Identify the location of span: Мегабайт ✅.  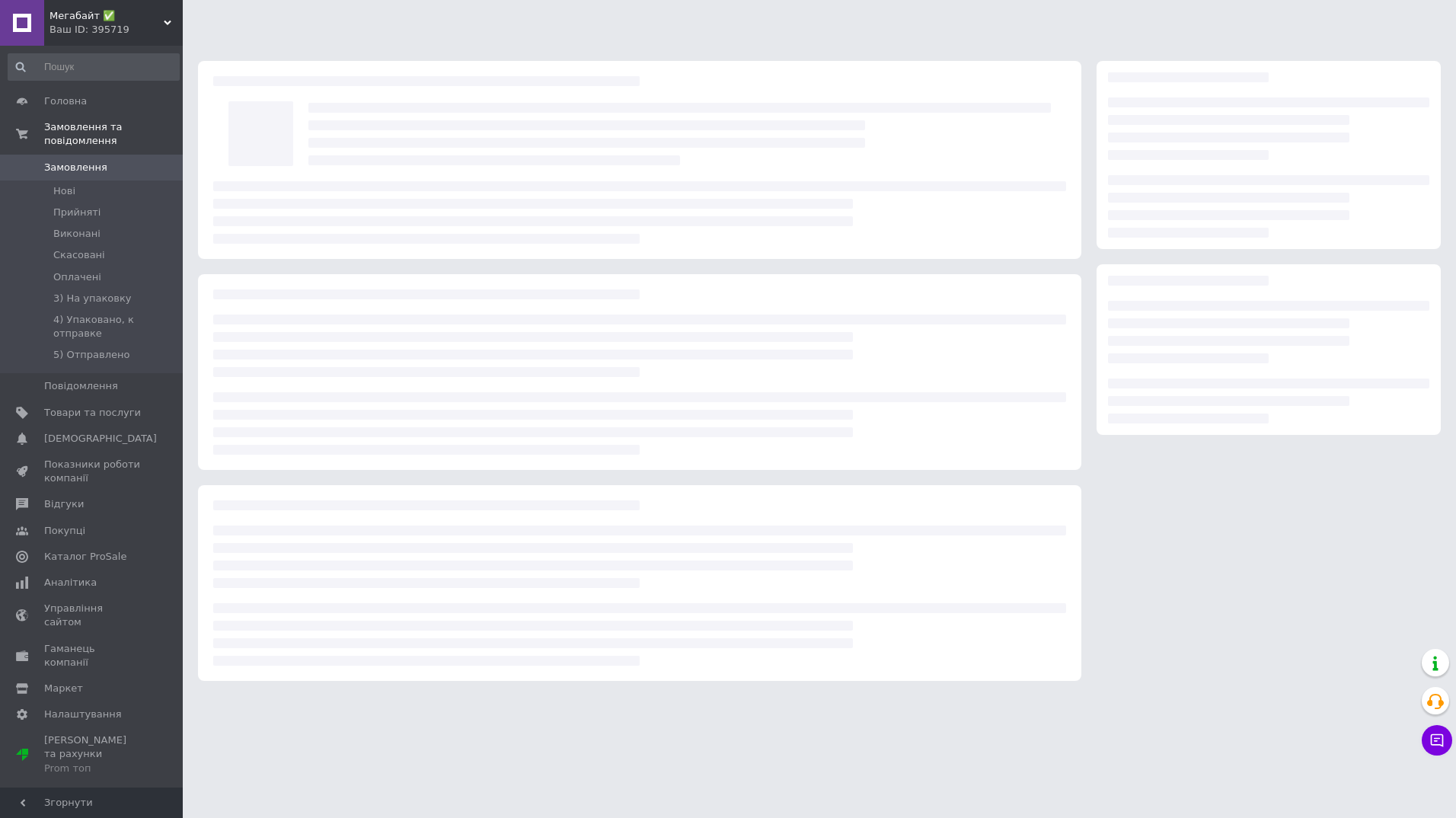
(107, 16).